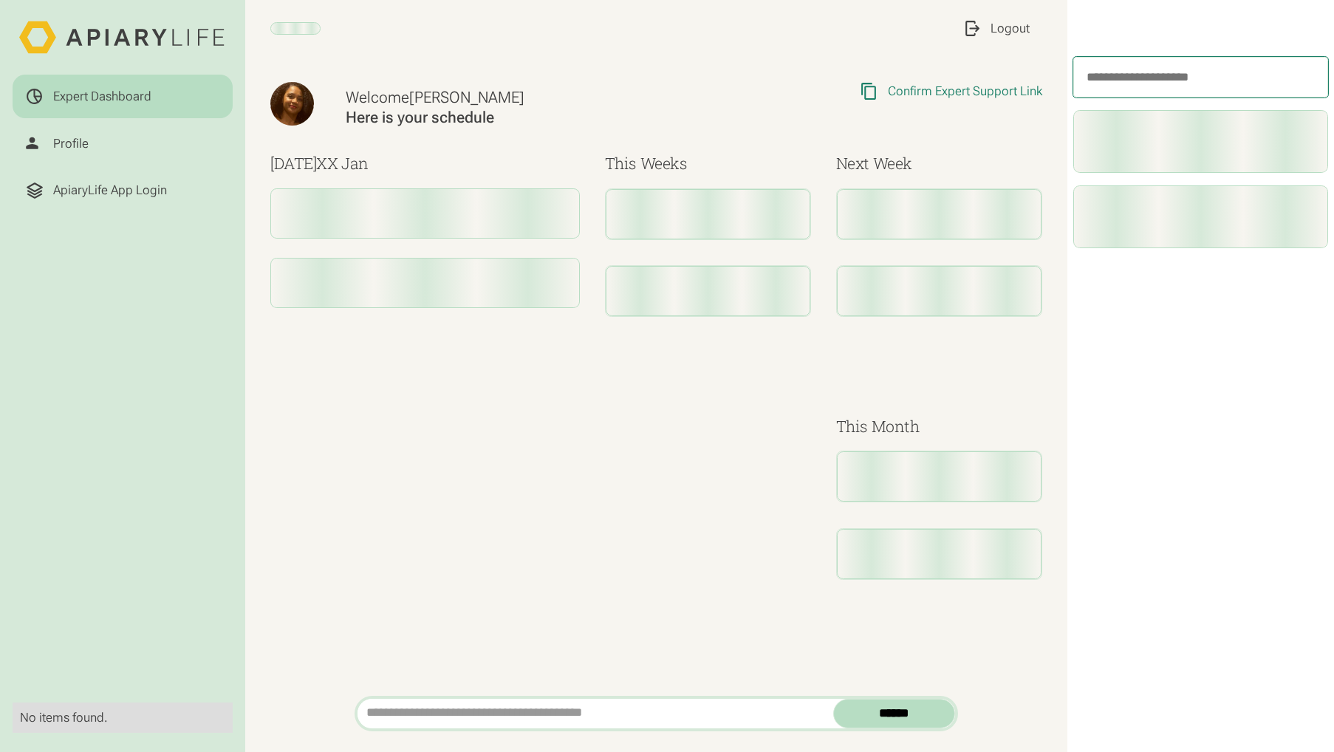 This screenshot has width=1334, height=752. Describe the element at coordinates (518, 117) in the screenshot. I see `div: Here is your schedule` at that location.